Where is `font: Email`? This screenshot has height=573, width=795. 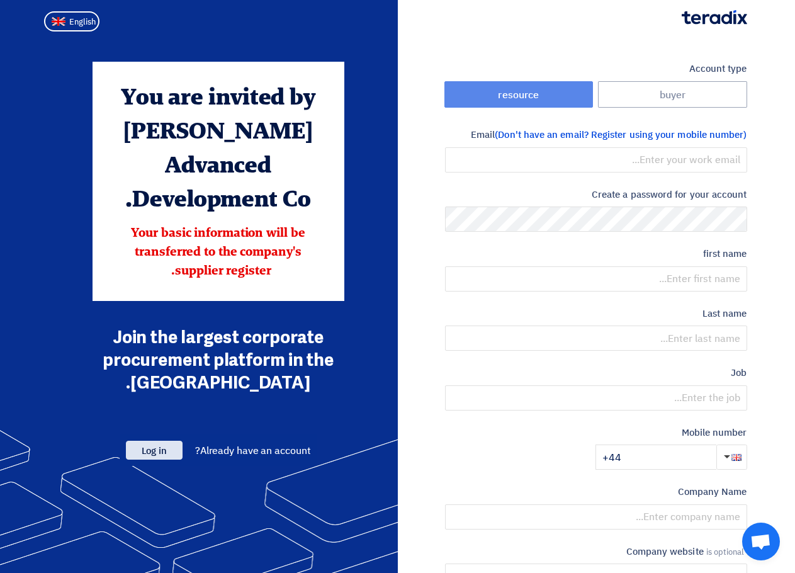
font: Email is located at coordinates (483, 135).